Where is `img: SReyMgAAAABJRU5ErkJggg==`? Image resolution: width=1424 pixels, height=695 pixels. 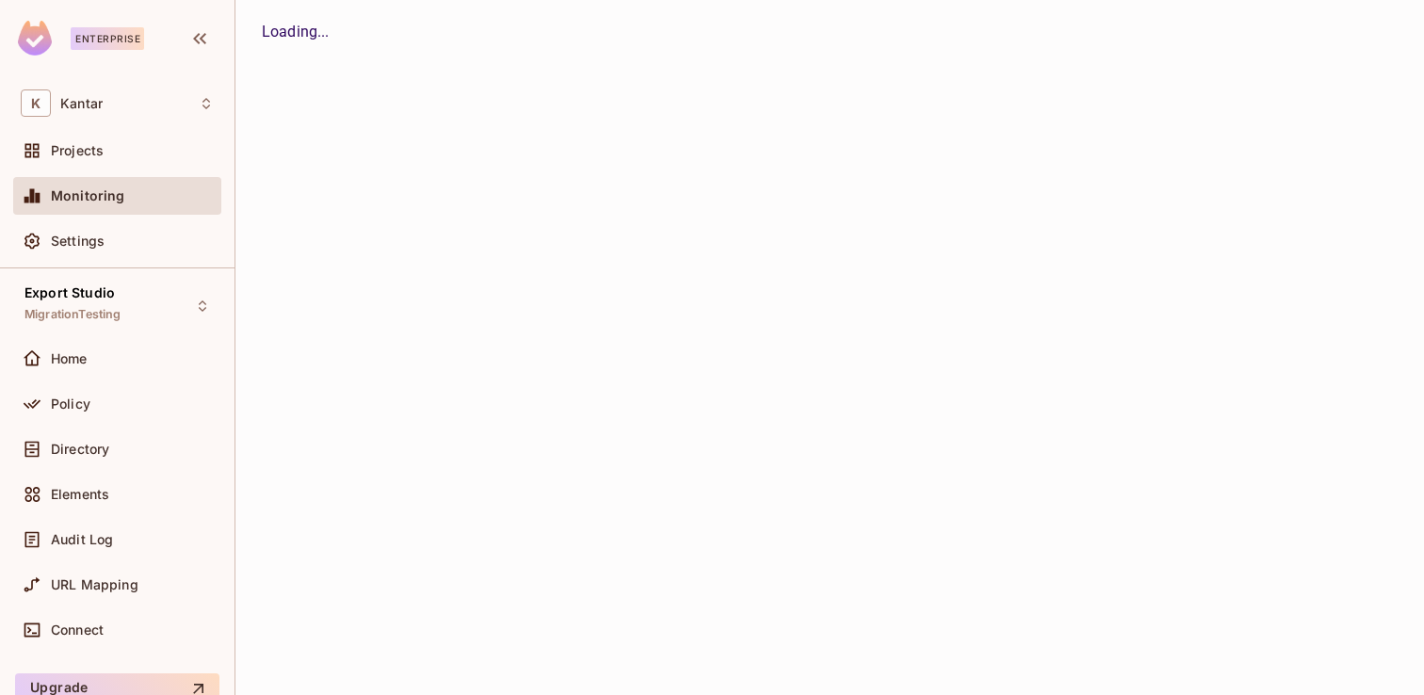
img: SReyMgAAAABJRU5ErkJggg== is located at coordinates (35, 38).